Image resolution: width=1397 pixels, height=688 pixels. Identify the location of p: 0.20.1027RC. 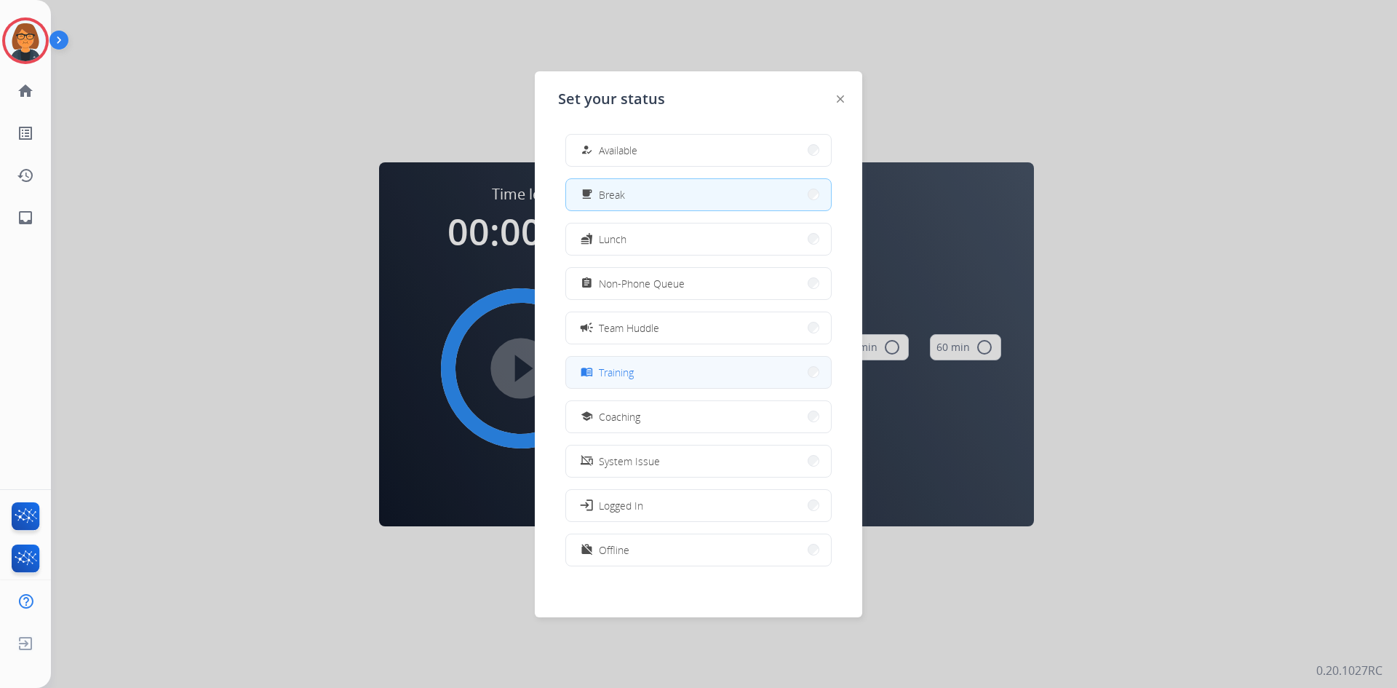
(1349, 670).